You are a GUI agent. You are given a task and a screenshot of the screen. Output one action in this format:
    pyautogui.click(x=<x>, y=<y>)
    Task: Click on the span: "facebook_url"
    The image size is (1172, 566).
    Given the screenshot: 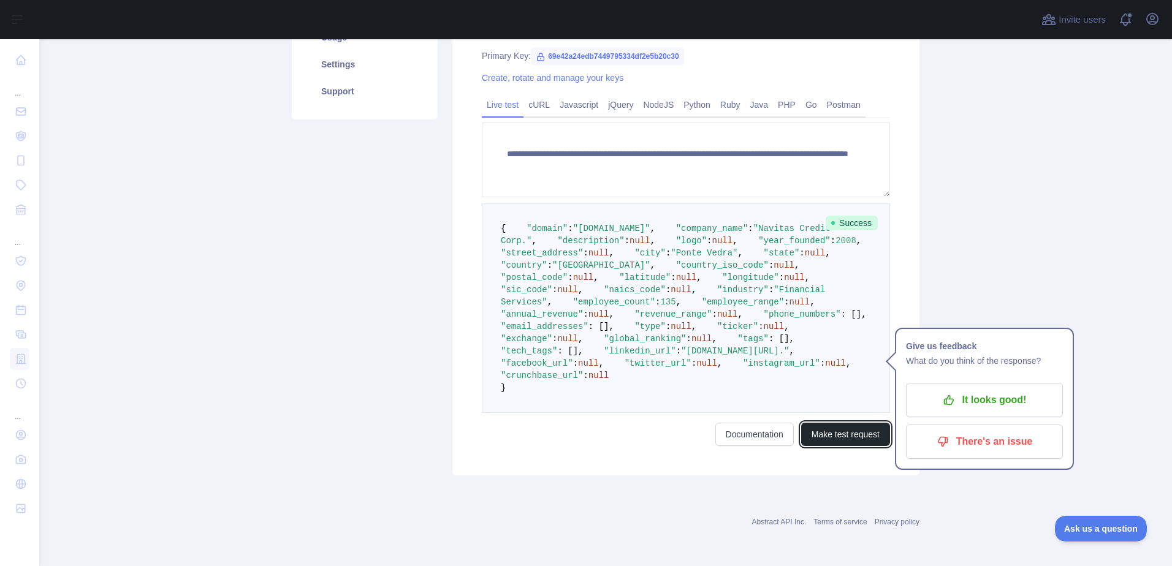 What is the action you would take?
    pyautogui.click(x=537, y=363)
    